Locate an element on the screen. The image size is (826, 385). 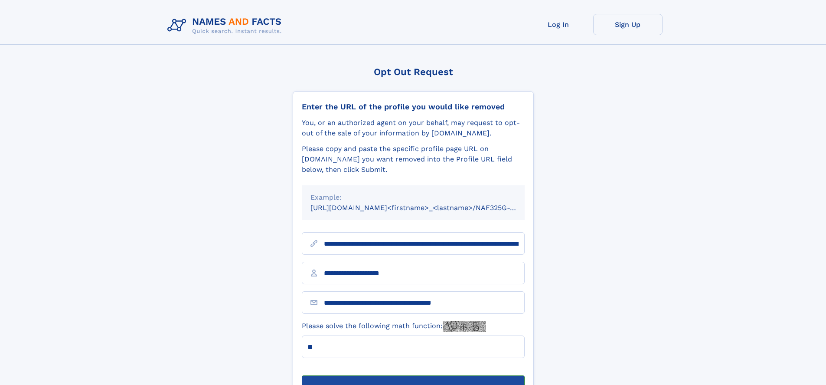
img: Logo Names and Facts is located at coordinates (226, 26).